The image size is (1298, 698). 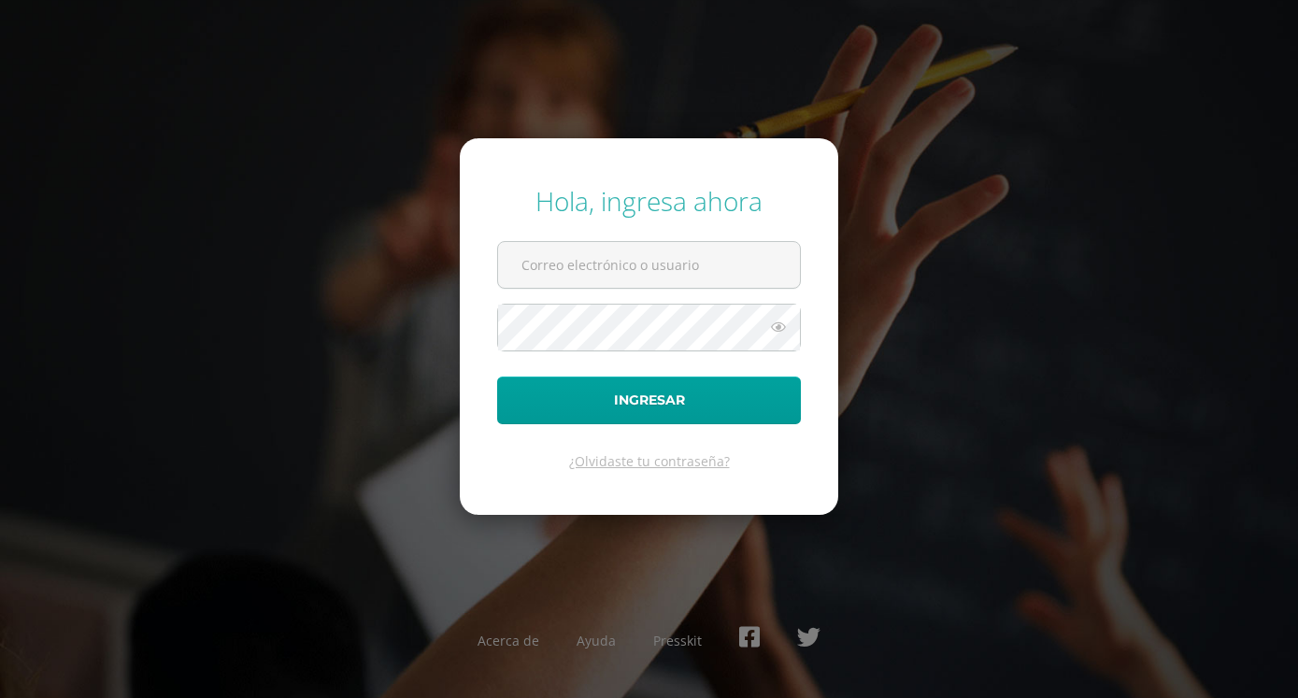 I want to click on a: Presskit, so click(x=678, y=640).